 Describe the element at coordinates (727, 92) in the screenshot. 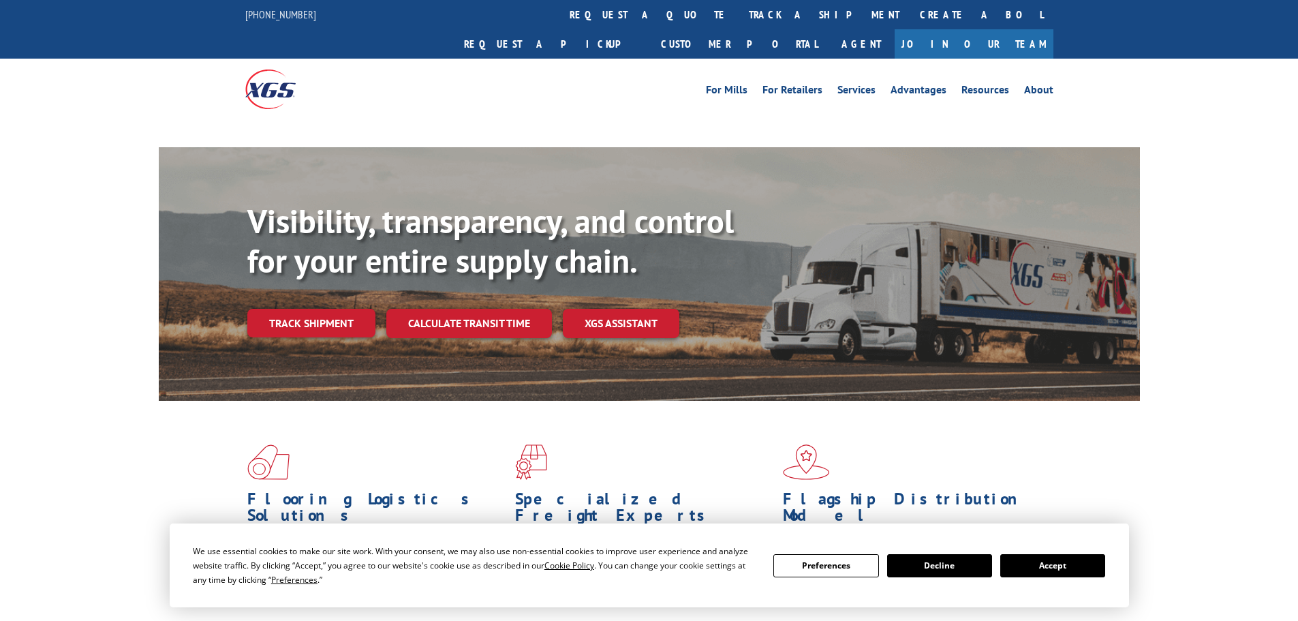

I see `a: For Mills` at that location.